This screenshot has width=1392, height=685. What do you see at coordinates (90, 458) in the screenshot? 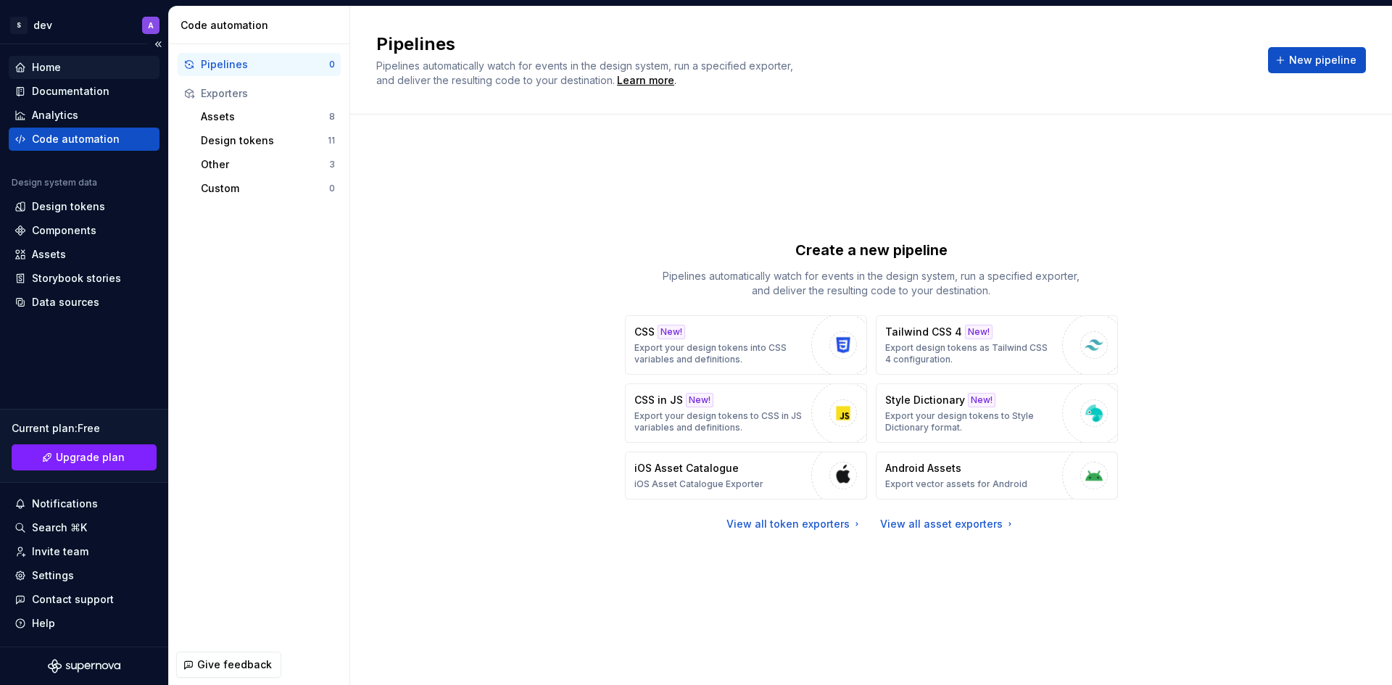
I see `span: Upgrade plan` at bounding box center [90, 458].